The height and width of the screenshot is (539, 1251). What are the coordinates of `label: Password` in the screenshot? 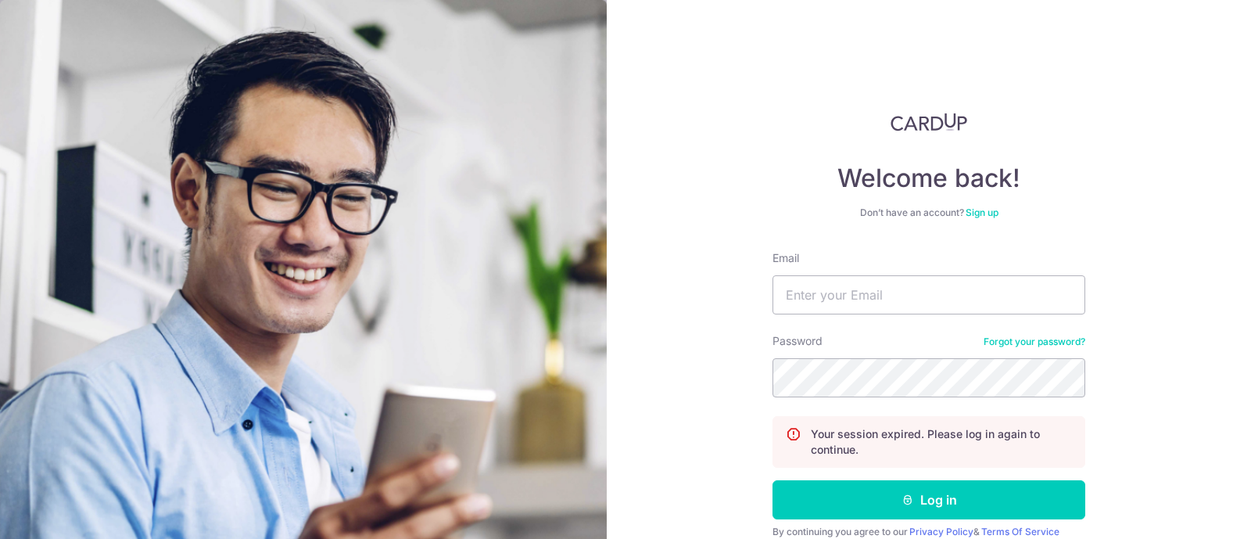 It's located at (798, 341).